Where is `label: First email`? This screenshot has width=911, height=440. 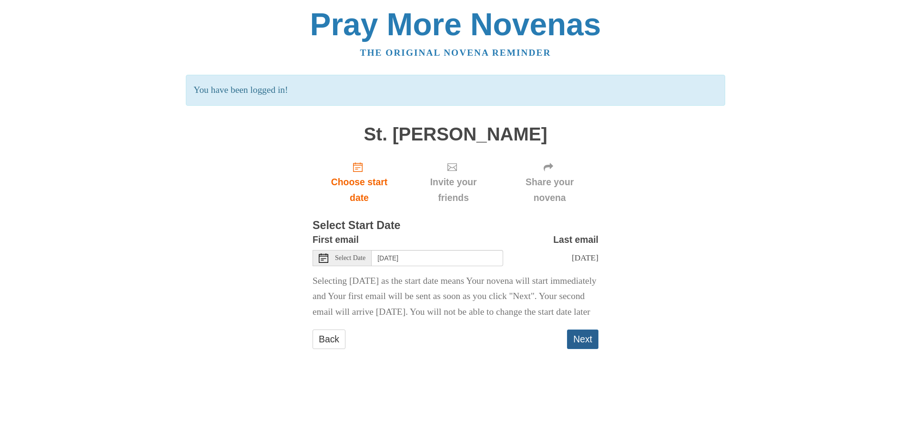
label: First email is located at coordinates (335, 240).